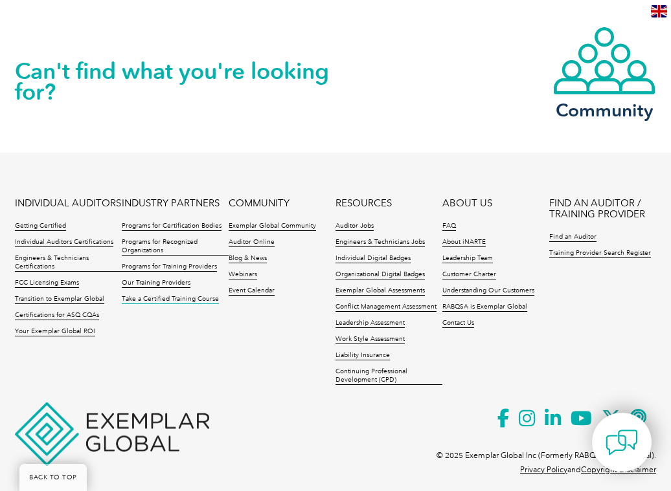  I want to click on a: Contact Us, so click(458, 324).